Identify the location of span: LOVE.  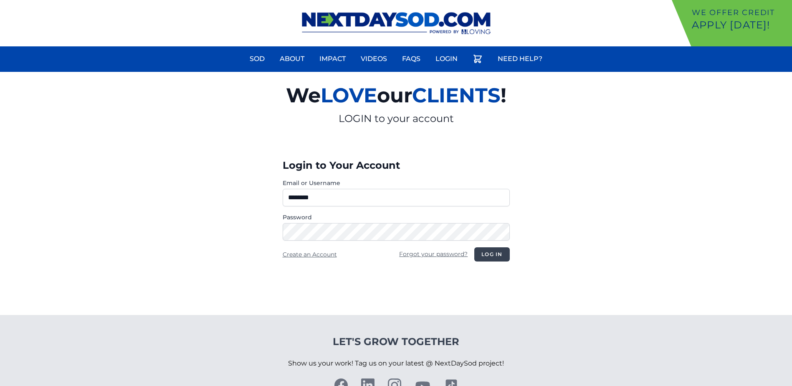
(349, 95).